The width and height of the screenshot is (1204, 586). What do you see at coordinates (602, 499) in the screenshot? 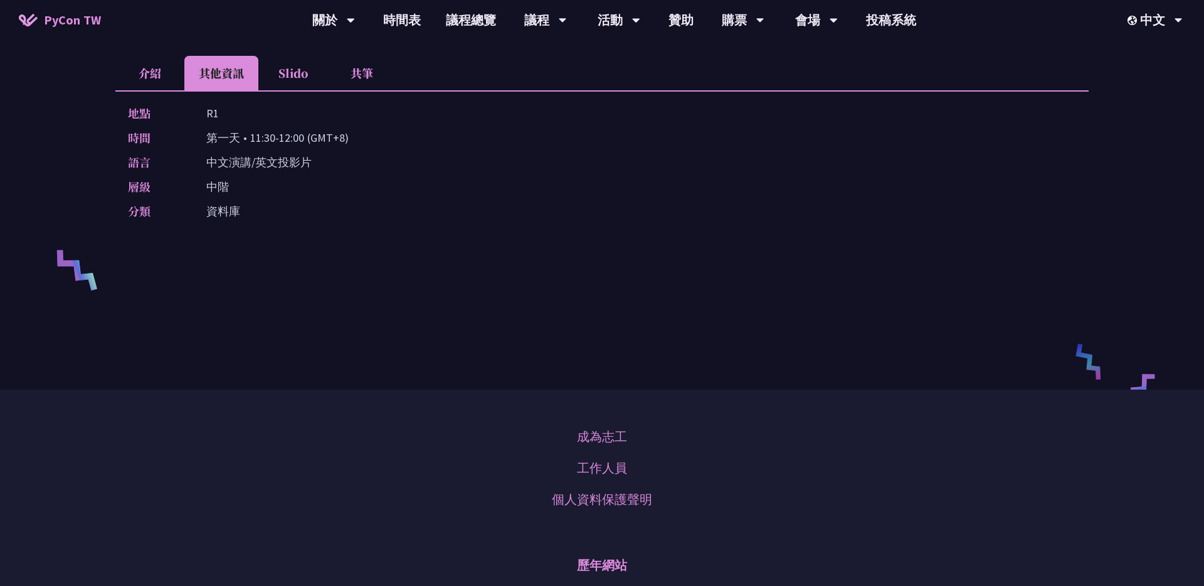
I see `a: 個人資料保護聲明` at bounding box center [602, 499].